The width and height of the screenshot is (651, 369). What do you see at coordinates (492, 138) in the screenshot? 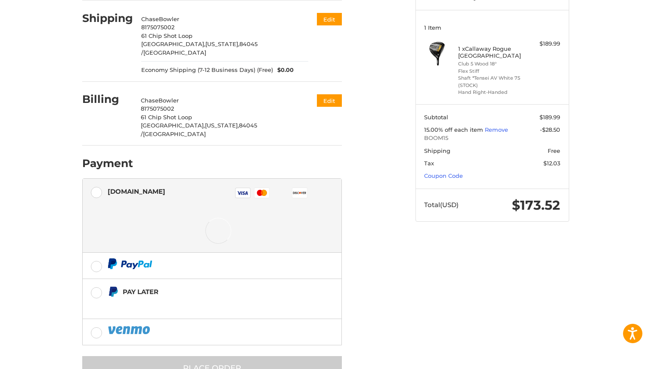
I see `span: BOOM15` at bounding box center [492, 138].